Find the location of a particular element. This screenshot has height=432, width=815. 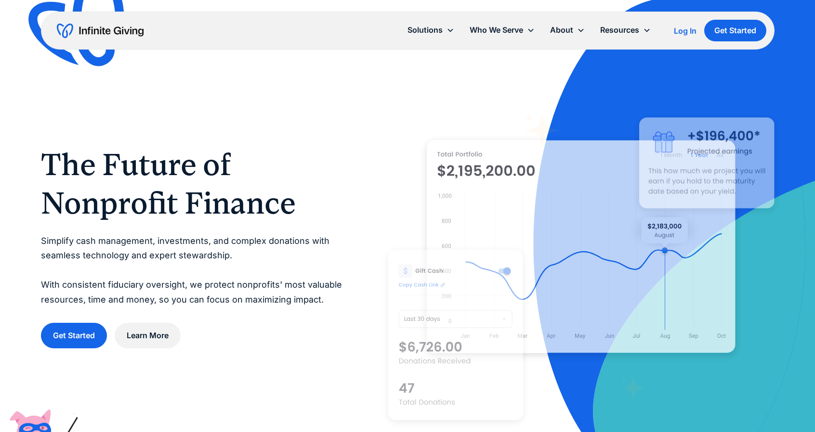

p: Simplify cash management, investments, and complex donations with seamless technology and expert ... is located at coordinates (195, 271).